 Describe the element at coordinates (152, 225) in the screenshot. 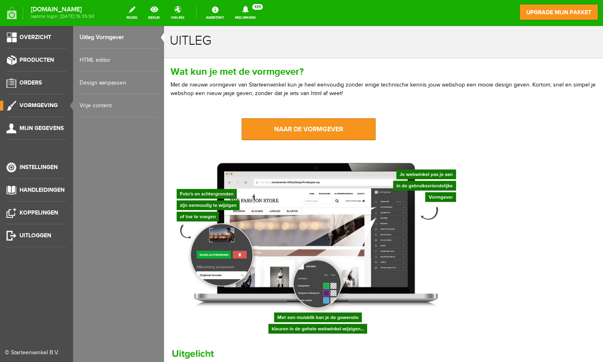

I see `img: Uitleg` at that location.